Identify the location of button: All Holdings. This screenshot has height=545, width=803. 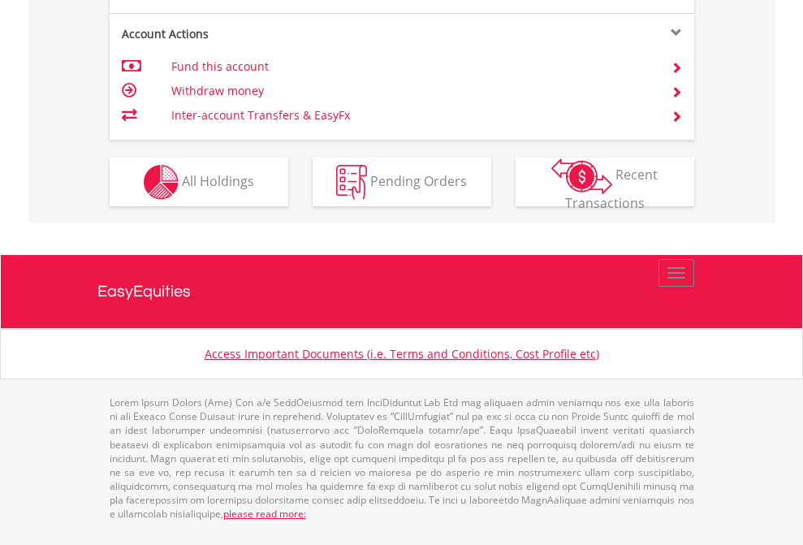
(199, 182).